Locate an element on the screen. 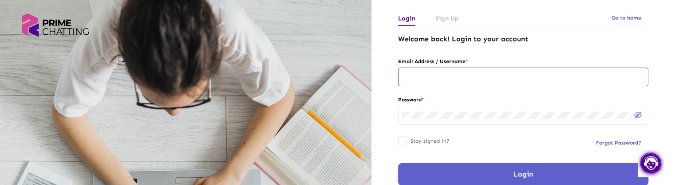 The image size is (675, 185). img: eye-off.svg is located at coordinates (638, 115).